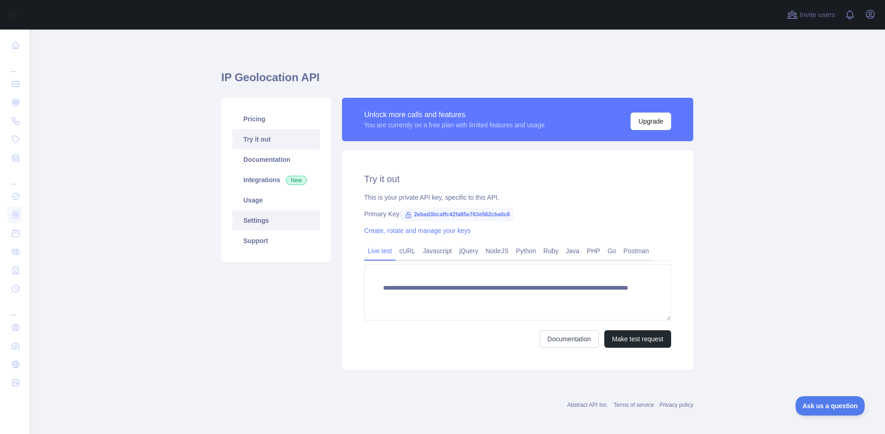  Describe the element at coordinates (276, 200) in the screenshot. I see `a: Usage` at that location.